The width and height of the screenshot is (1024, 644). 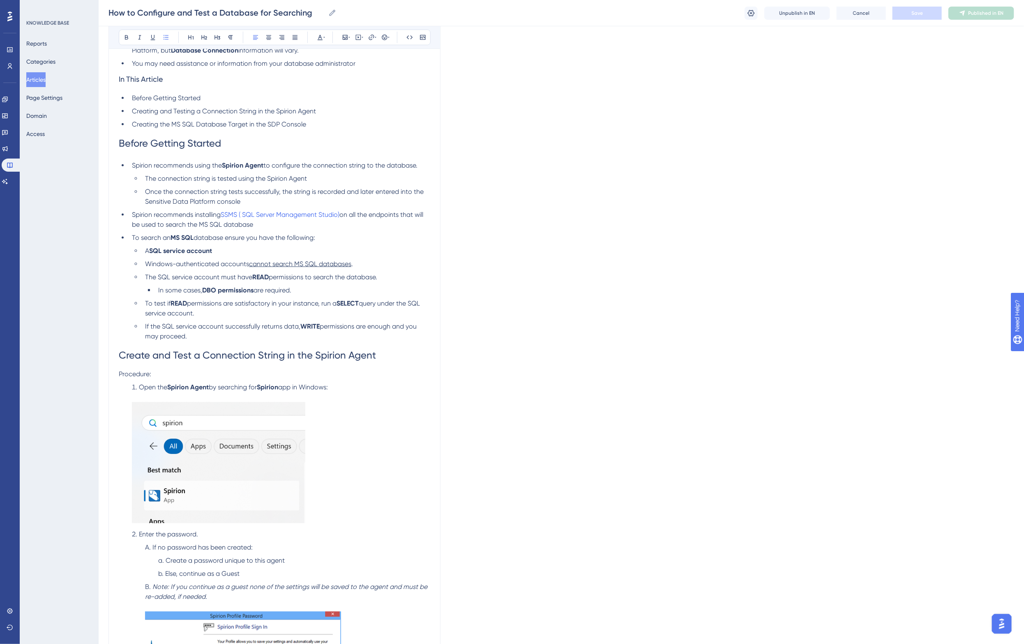 What do you see at coordinates (37, 116) in the screenshot?
I see `button: Domain` at bounding box center [37, 116].